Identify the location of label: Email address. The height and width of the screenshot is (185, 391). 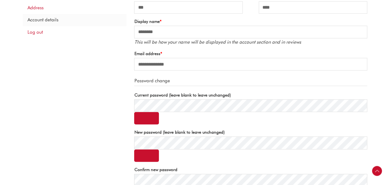
(250, 53).